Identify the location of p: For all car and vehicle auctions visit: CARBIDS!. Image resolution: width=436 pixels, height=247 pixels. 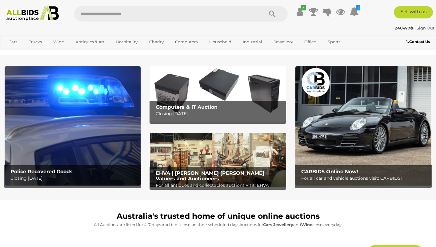
(365, 178).